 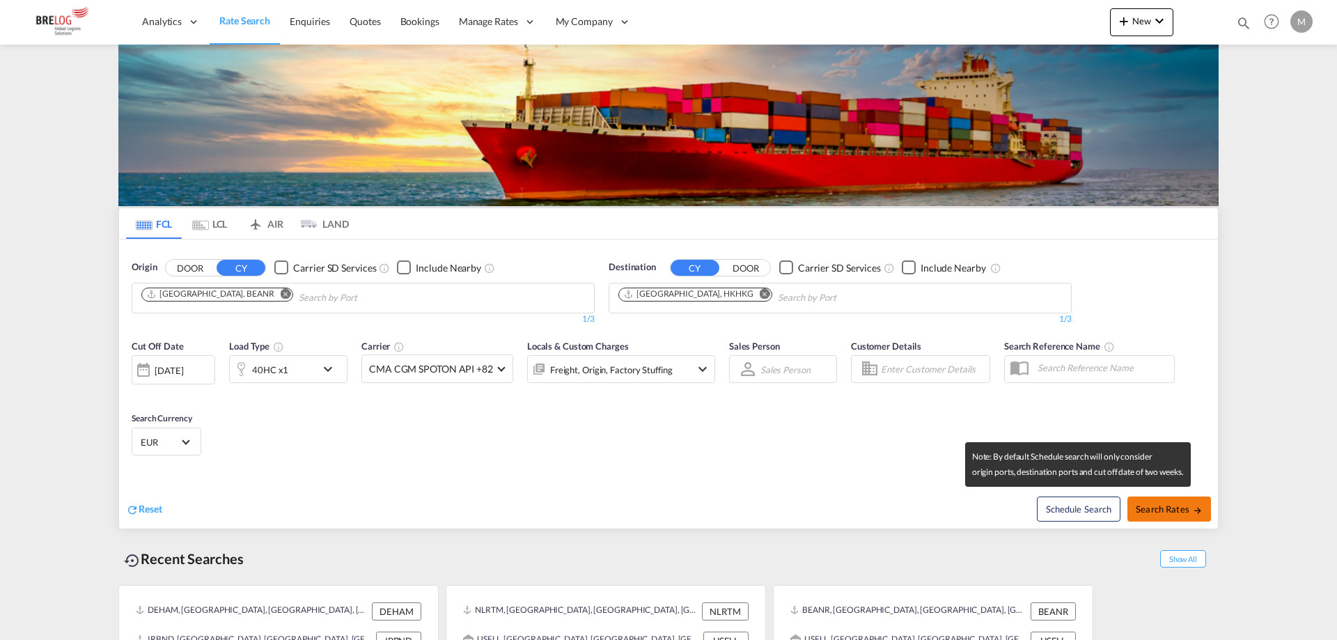 I want to click on span: Search Rates, so click(x=1169, y=509).